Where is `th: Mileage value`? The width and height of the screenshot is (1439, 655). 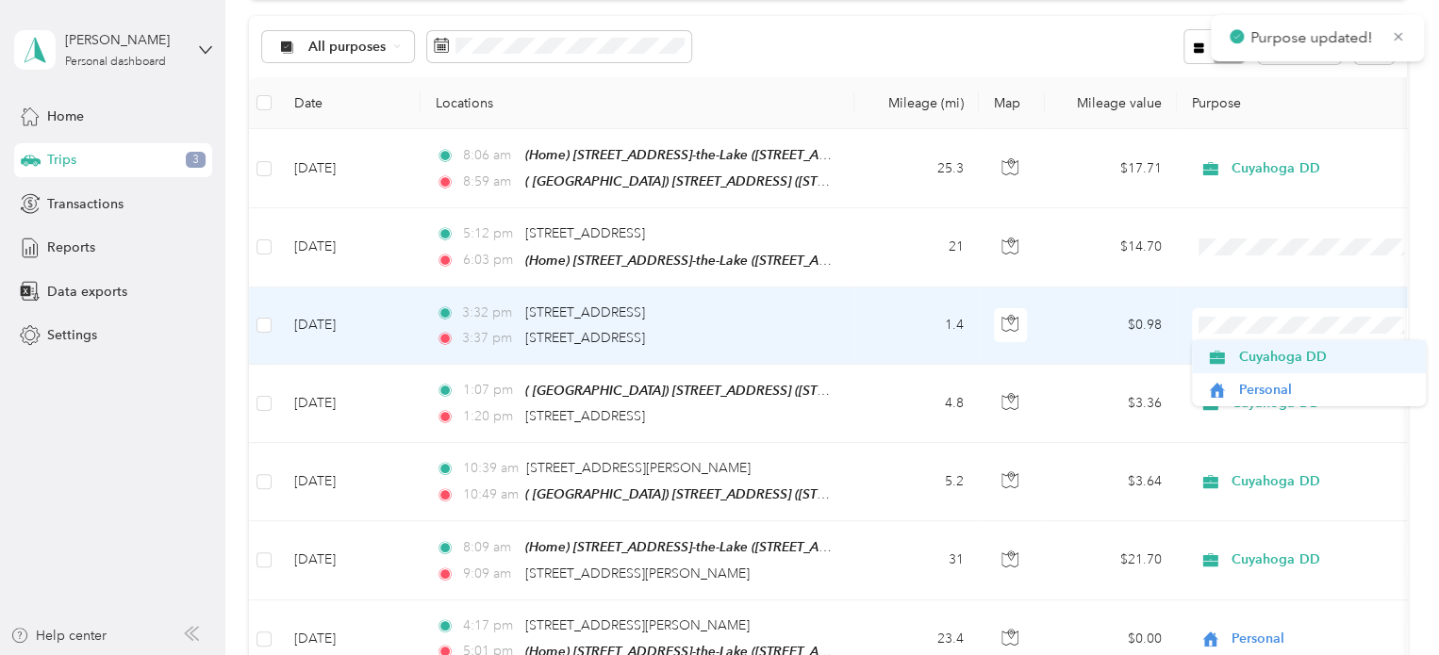 th: Mileage value is located at coordinates (1111, 103).